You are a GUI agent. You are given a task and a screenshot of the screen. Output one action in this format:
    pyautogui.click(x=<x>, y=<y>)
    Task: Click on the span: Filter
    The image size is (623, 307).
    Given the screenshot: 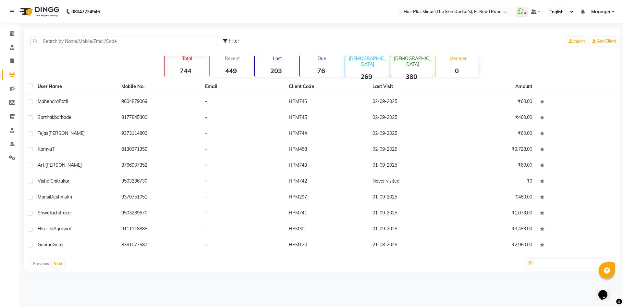 What is the action you would take?
    pyautogui.click(x=234, y=41)
    